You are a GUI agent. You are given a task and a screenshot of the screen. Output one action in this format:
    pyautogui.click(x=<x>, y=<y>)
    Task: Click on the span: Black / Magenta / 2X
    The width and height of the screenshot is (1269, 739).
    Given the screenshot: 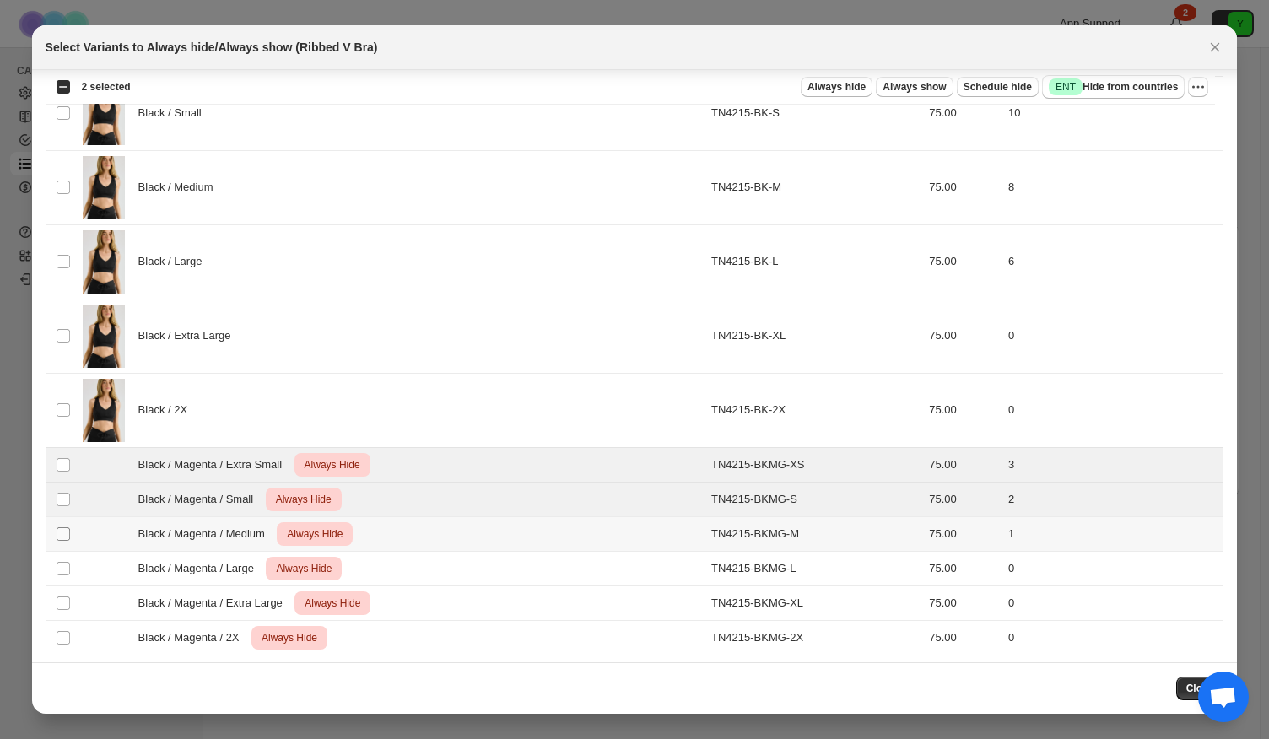 What is the action you would take?
    pyautogui.click(x=193, y=638)
    